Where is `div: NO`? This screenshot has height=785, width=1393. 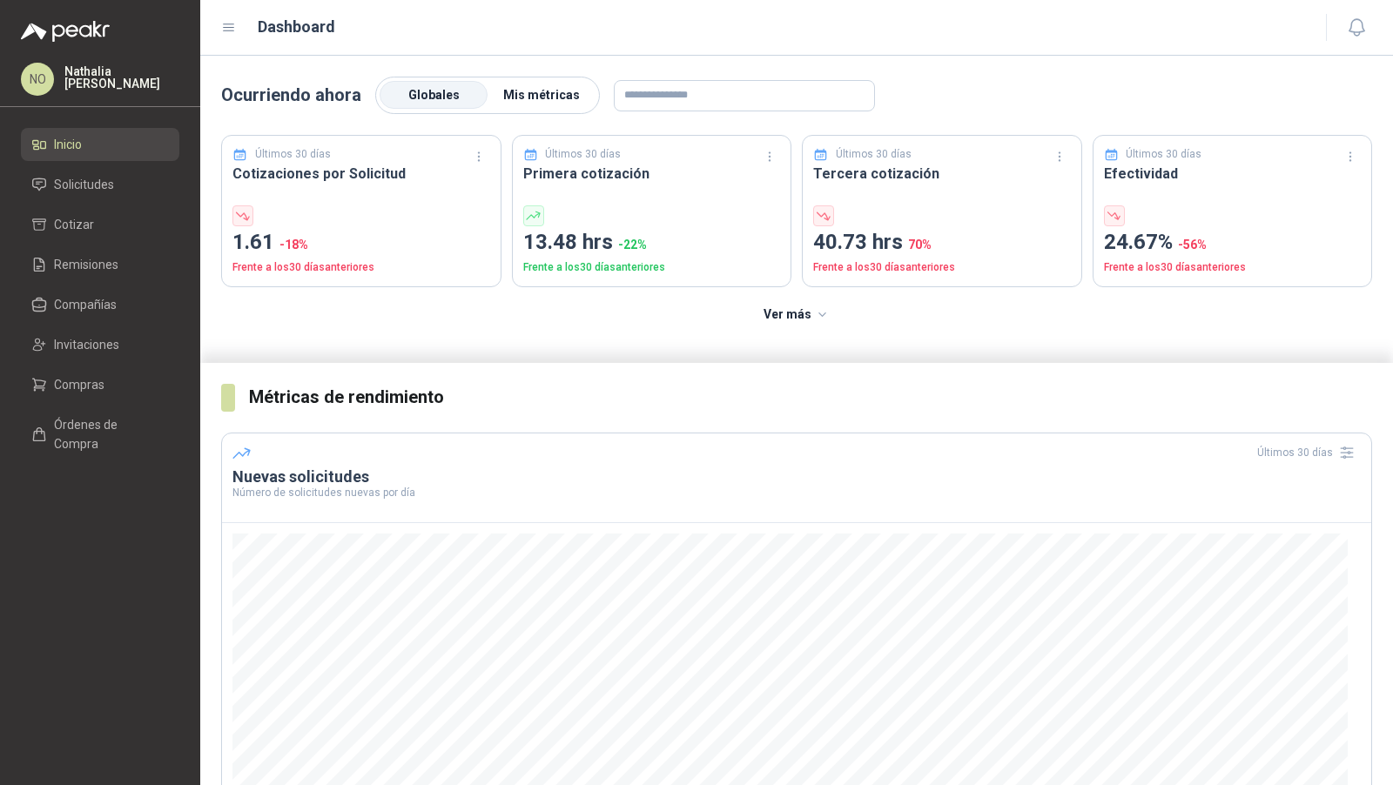 div: NO is located at coordinates (37, 79).